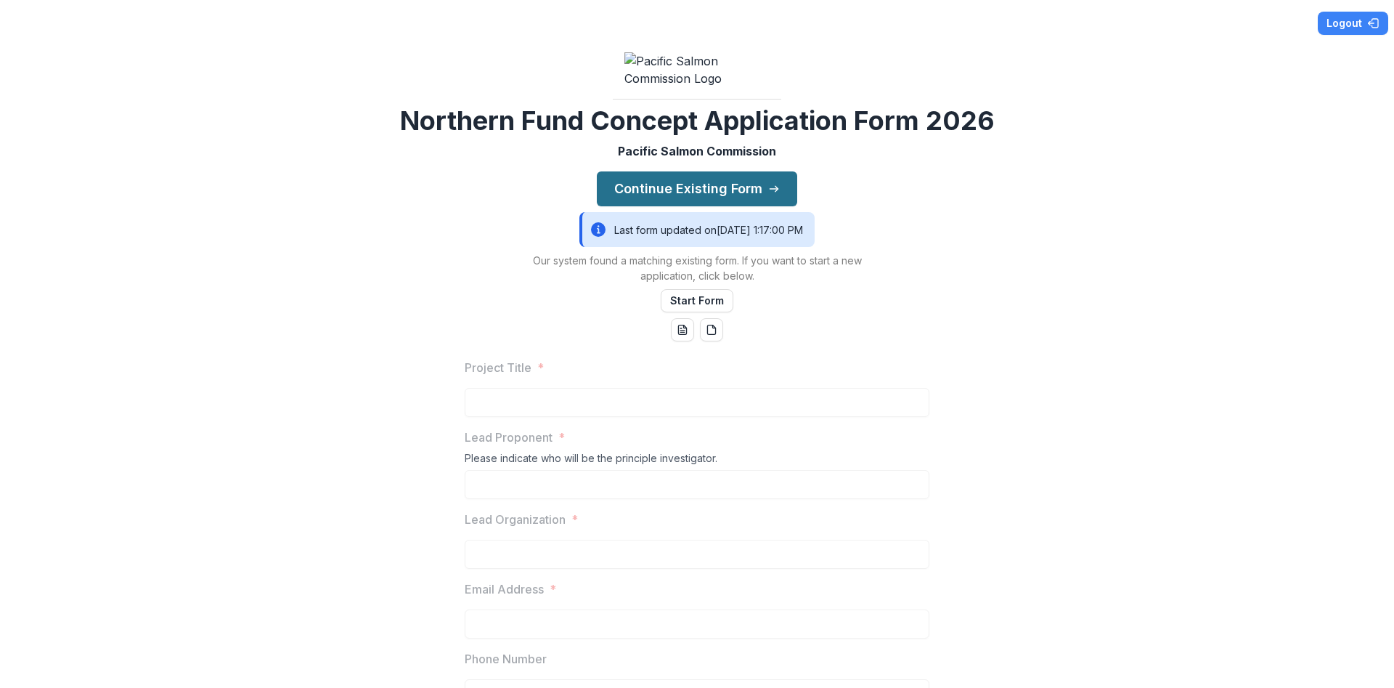 The height and width of the screenshot is (688, 1394). What do you see at coordinates (697, 301) in the screenshot?
I see `button: Start Form` at bounding box center [697, 301].